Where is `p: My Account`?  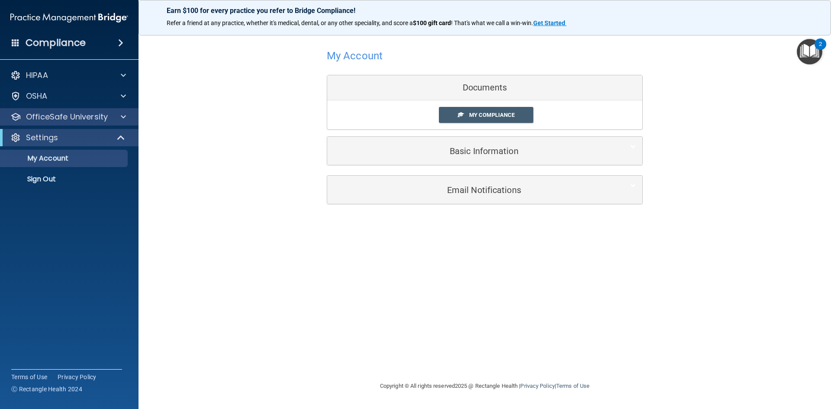 p: My Account is located at coordinates (64, 158).